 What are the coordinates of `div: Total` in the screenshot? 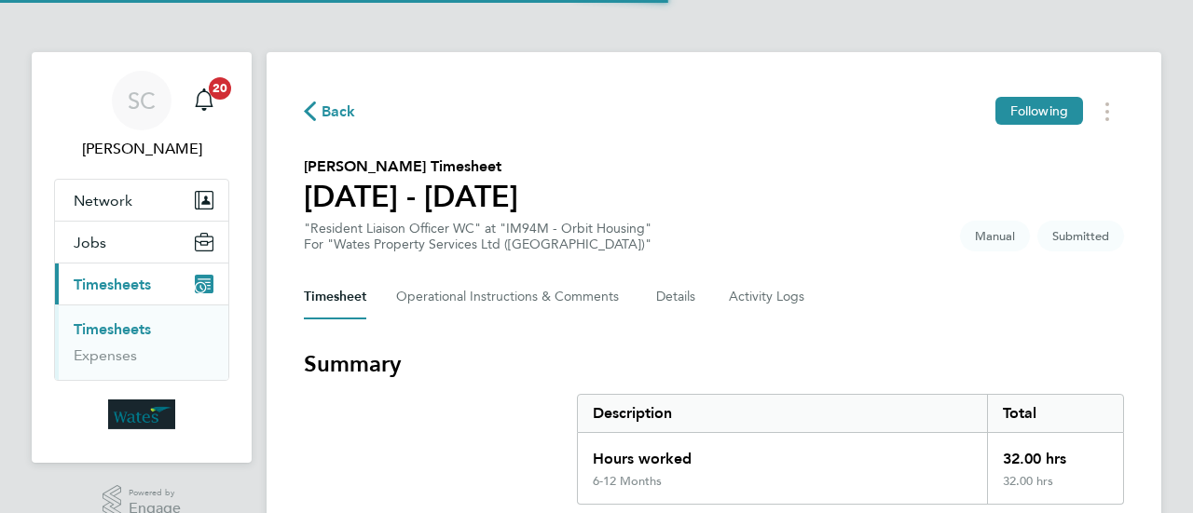 It's located at (1055, 414).